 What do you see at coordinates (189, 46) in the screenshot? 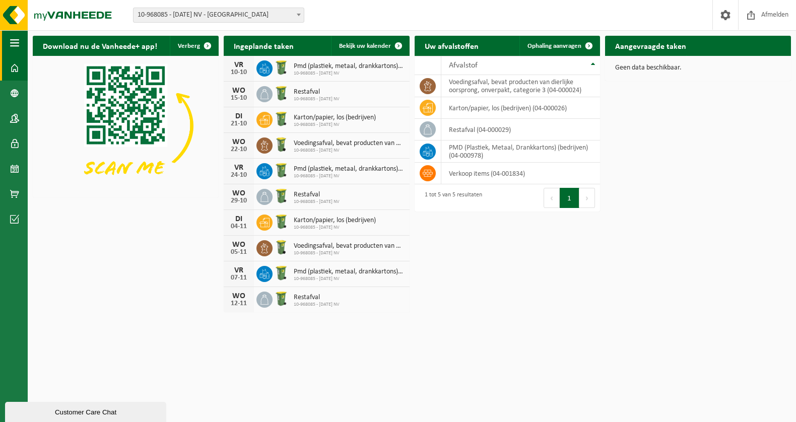
I see `span: Verberg` at bounding box center [189, 46].